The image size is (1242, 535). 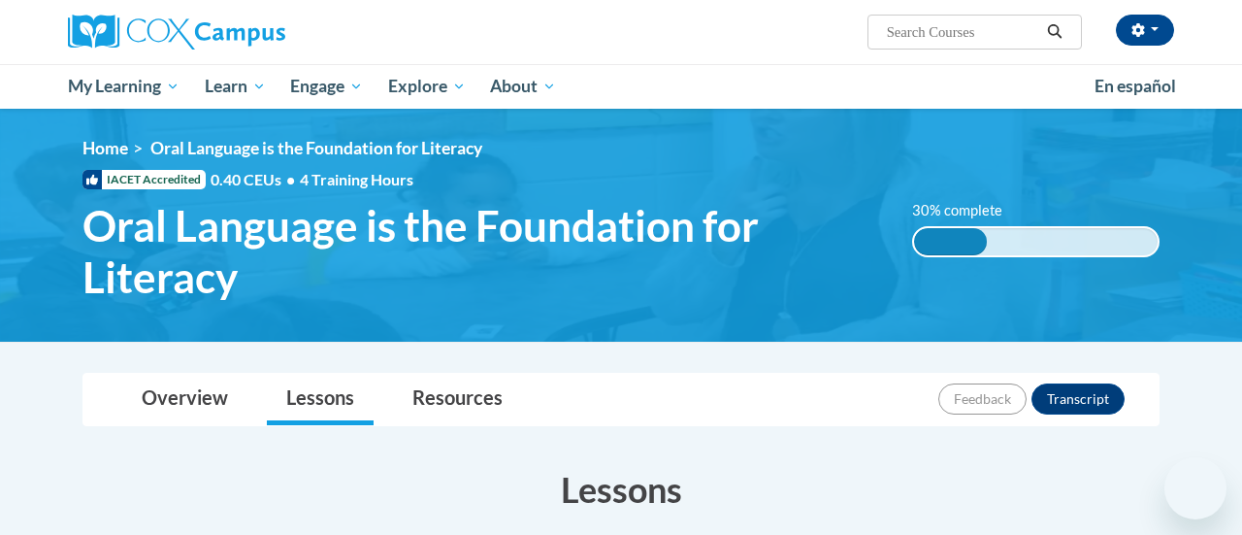 I want to click on a: En español, so click(x=1135, y=86).